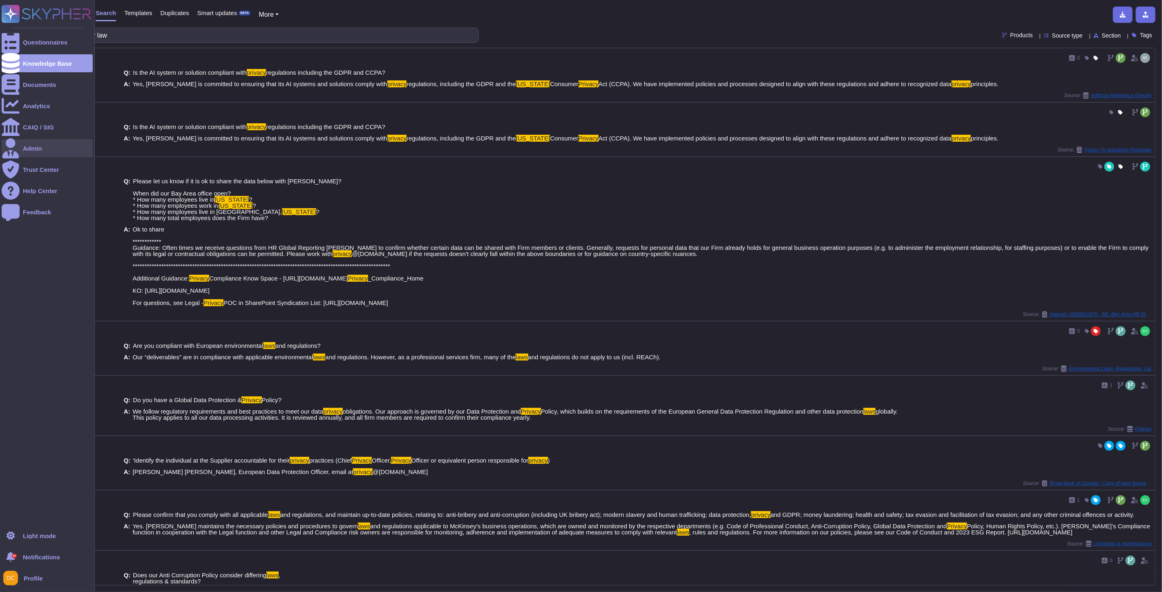 The image size is (1162, 592). What do you see at coordinates (432, 411) in the screenshot?
I see `span: obligations. Our approach is governed by our Data Protection and` at bounding box center [432, 411].